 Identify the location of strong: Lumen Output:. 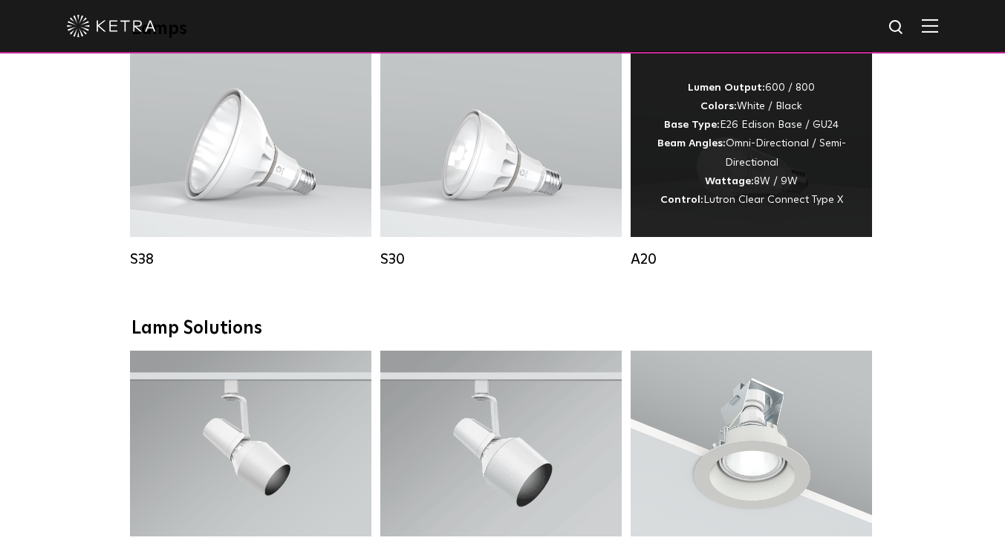
(726, 88).